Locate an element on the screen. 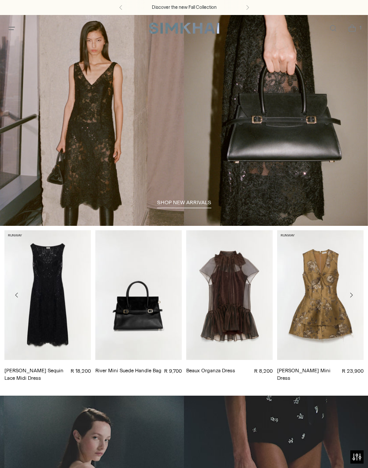 Image resolution: width=368 pixels, height=468 pixels. a: River Mini Suede Handle Bag is located at coordinates (128, 370).